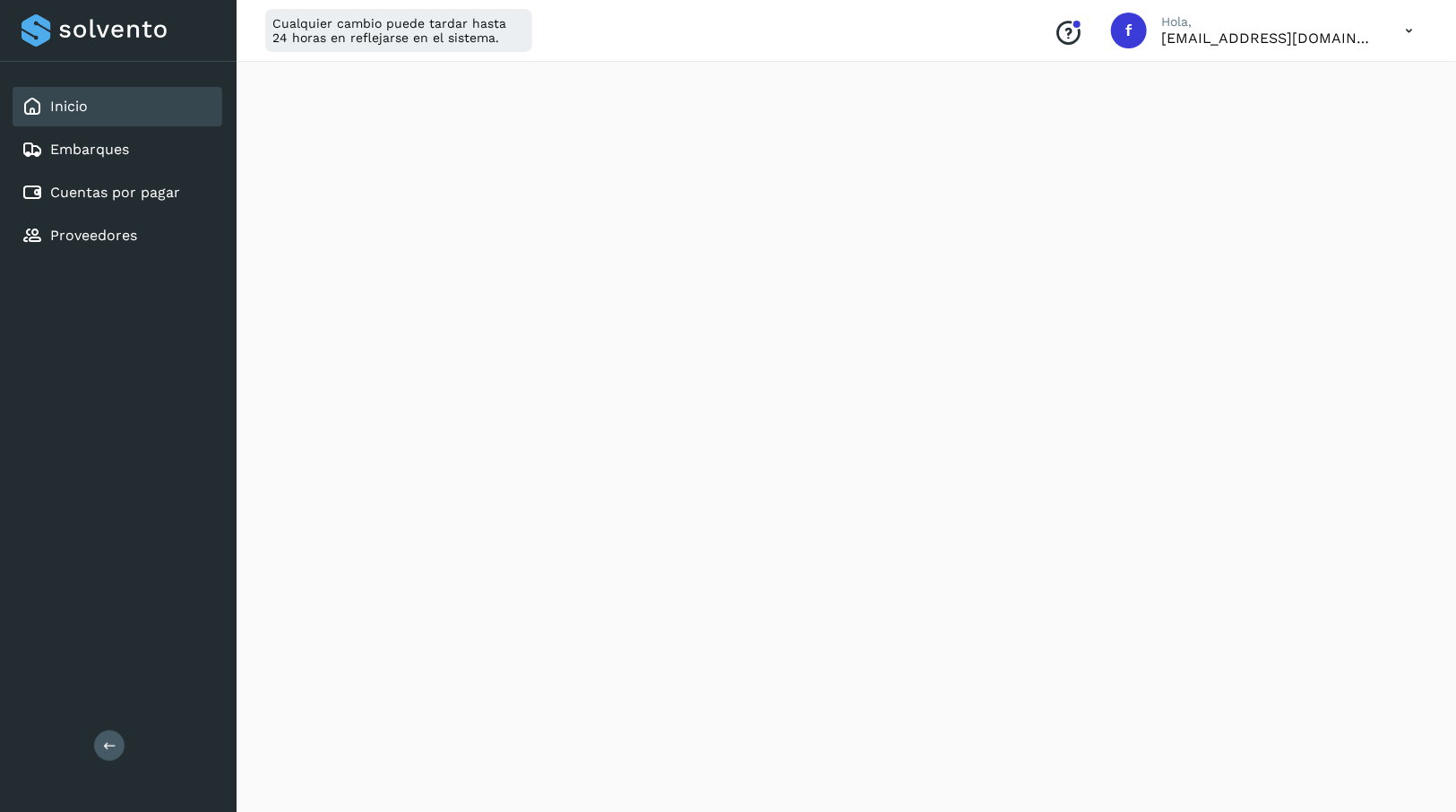  What do you see at coordinates (117, 150) in the screenshot?
I see `div: Embarques` at bounding box center [117, 150].